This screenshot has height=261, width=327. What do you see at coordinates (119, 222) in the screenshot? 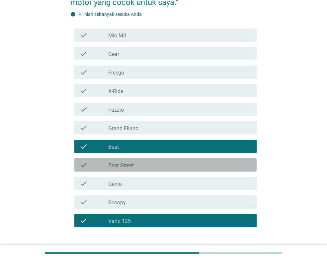
I see `label: Vario 125` at bounding box center [119, 222].